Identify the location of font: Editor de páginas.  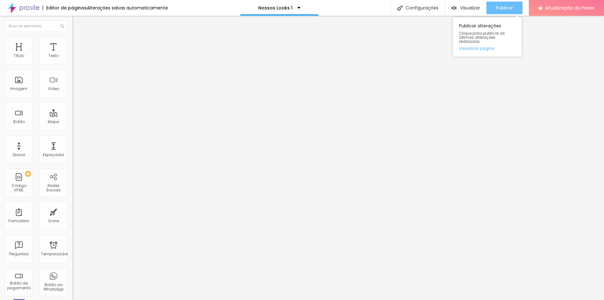
(66, 8).